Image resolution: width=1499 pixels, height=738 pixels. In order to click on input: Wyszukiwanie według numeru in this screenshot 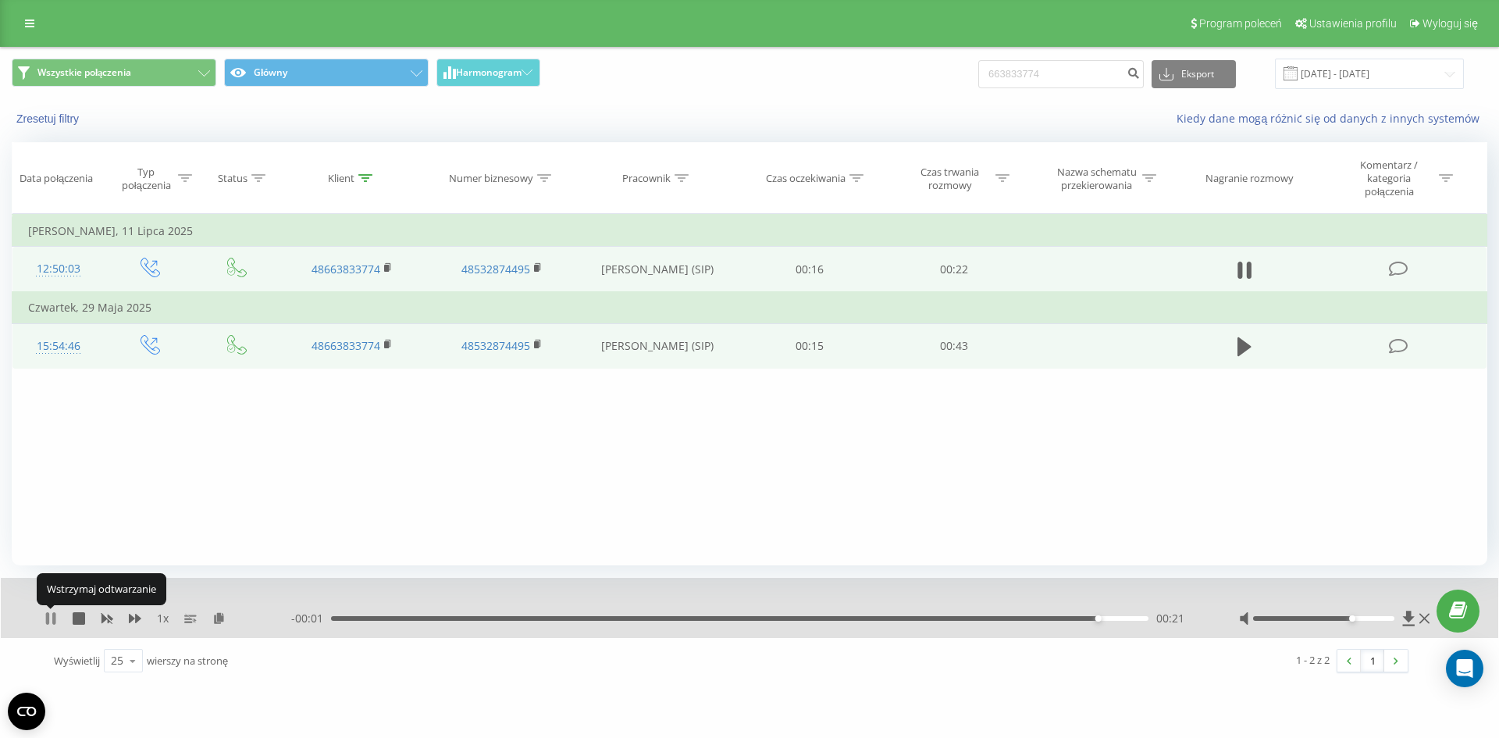, I will do `click(1061, 74)`.